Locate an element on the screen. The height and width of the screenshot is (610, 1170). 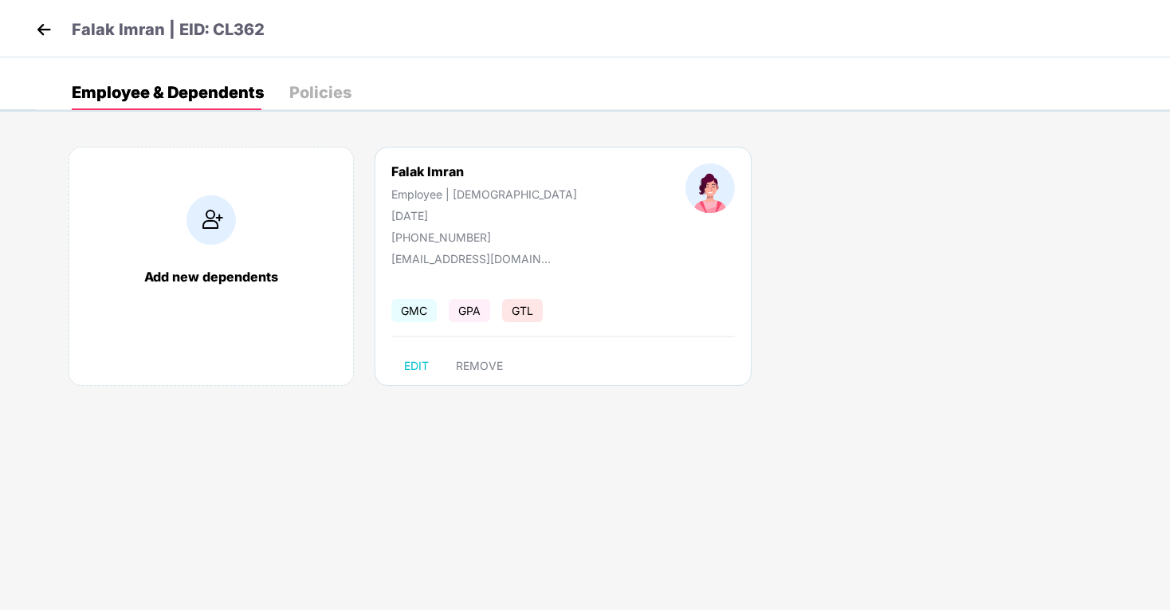
div: Employee & Dependents is located at coordinates (167, 92).